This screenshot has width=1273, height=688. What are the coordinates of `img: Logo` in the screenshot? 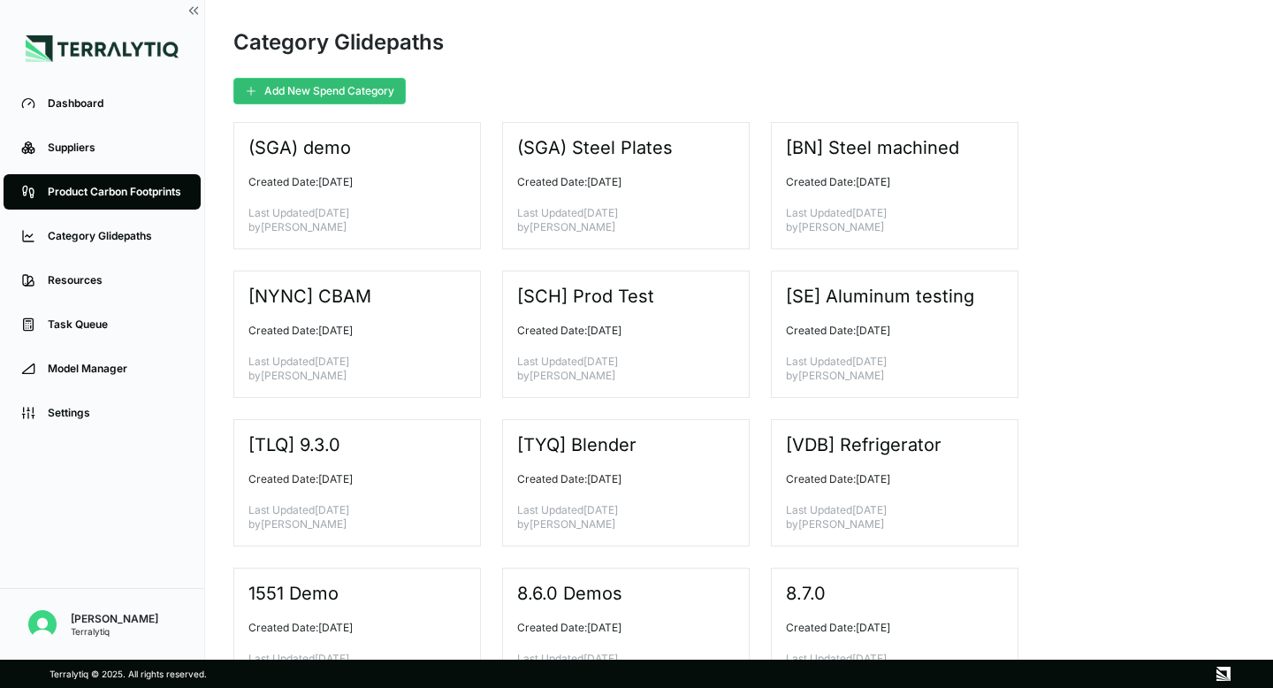 It's located at (102, 49).